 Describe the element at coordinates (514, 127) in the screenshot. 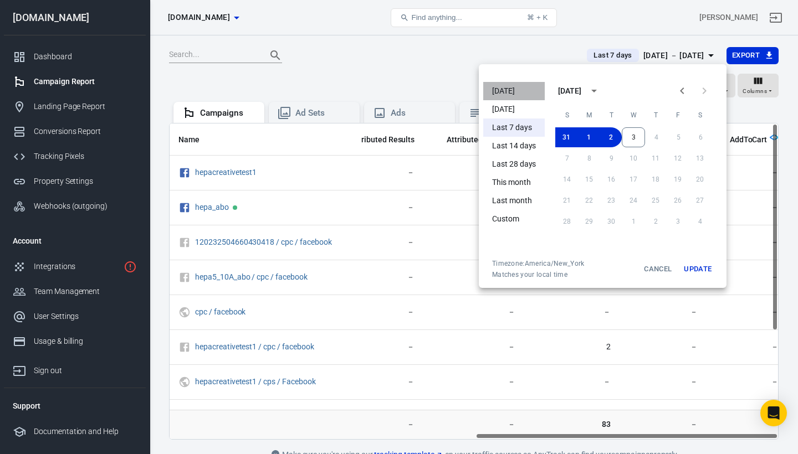

I see `li: Last 7 days` at that location.